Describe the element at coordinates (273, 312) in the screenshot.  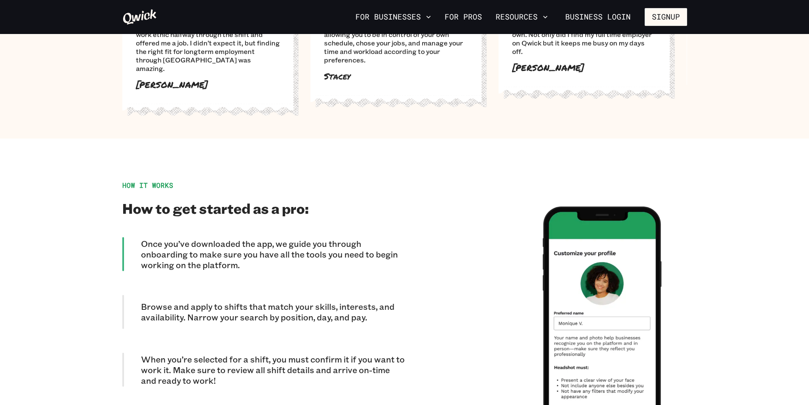
I see `p: Browse and apply to shifts that match your skills, interests, and availability. Narrow your searc...` at that location.